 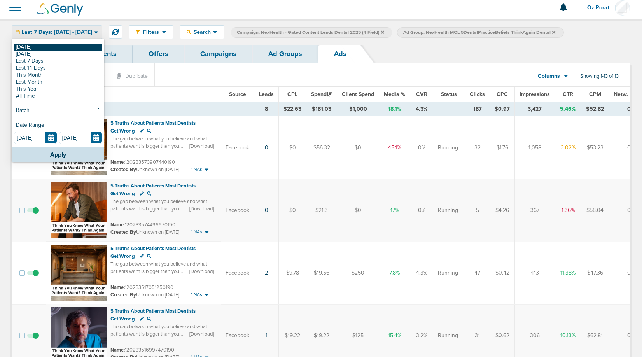 I want to click on td: $53.23, so click(x=595, y=148).